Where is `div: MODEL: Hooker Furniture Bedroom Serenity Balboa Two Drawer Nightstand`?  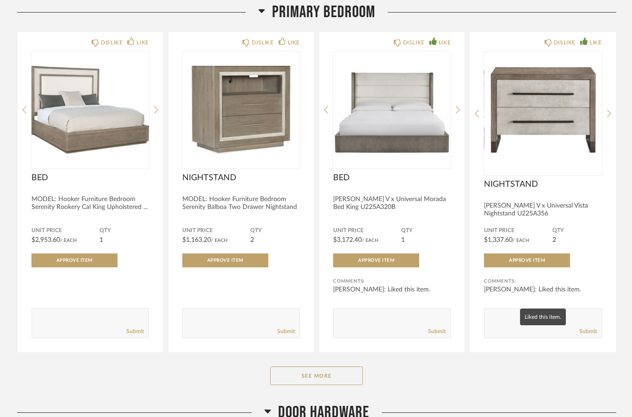
div: MODEL: Hooker Furniture Bedroom Serenity Balboa Two Drawer Nightstand is located at coordinates (241, 203).